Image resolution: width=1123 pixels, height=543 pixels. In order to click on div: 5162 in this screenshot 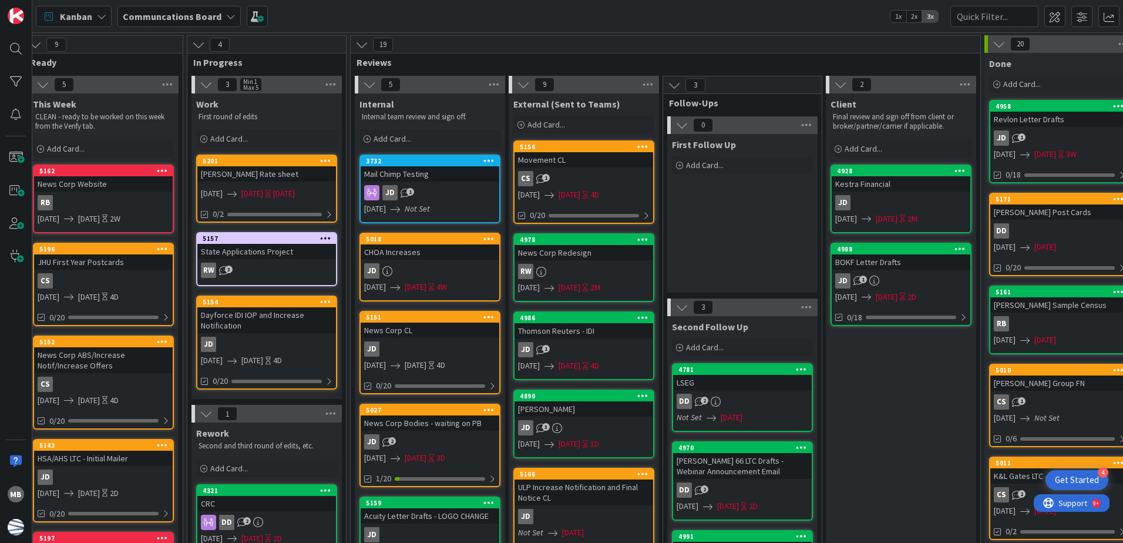, I will do `click(103, 171)`.